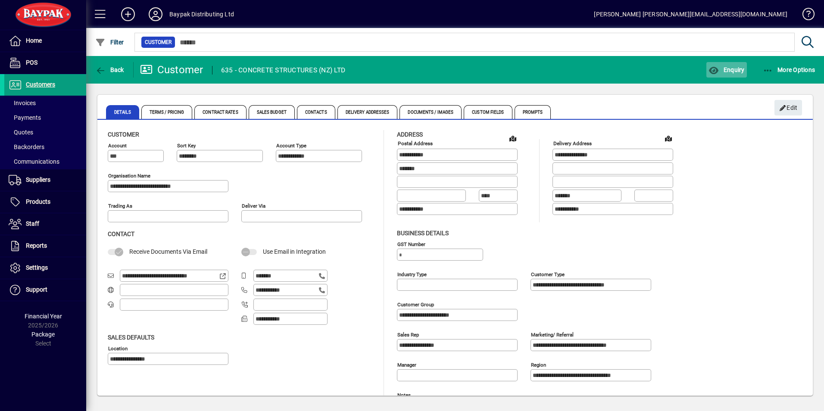 The image size is (824, 411). What do you see at coordinates (789, 70) in the screenshot?
I see `button: More Options` at bounding box center [789, 70].